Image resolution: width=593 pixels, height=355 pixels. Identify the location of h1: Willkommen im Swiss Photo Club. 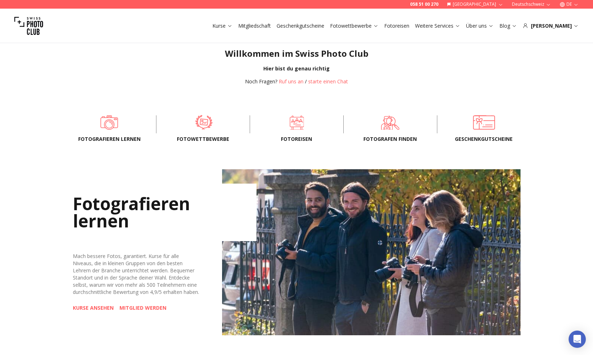
(296, 53).